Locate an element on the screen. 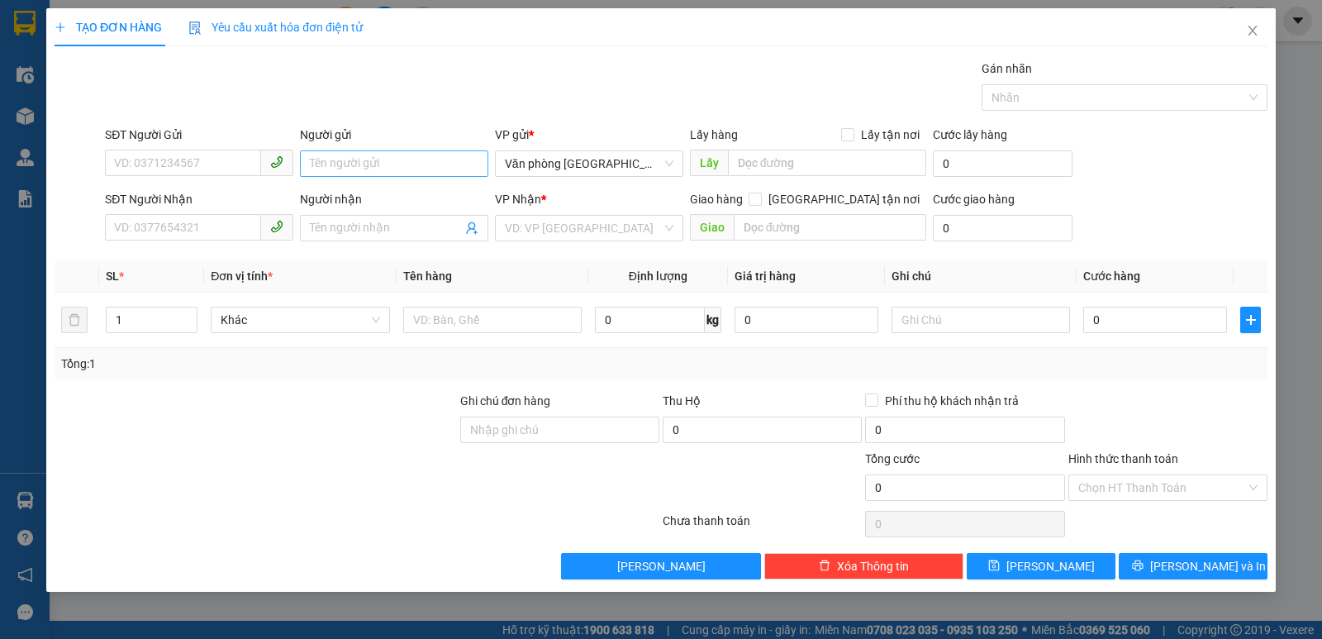 This screenshot has height=639, width=1322. button: delete is located at coordinates (74, 320).